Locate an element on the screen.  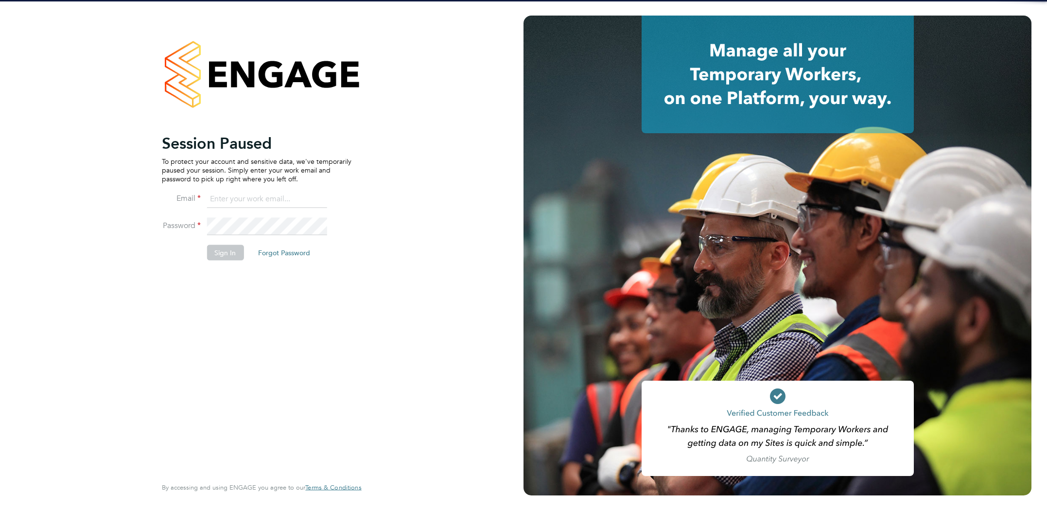
a: Terms & Conditions is located at coordinates (333, 487).